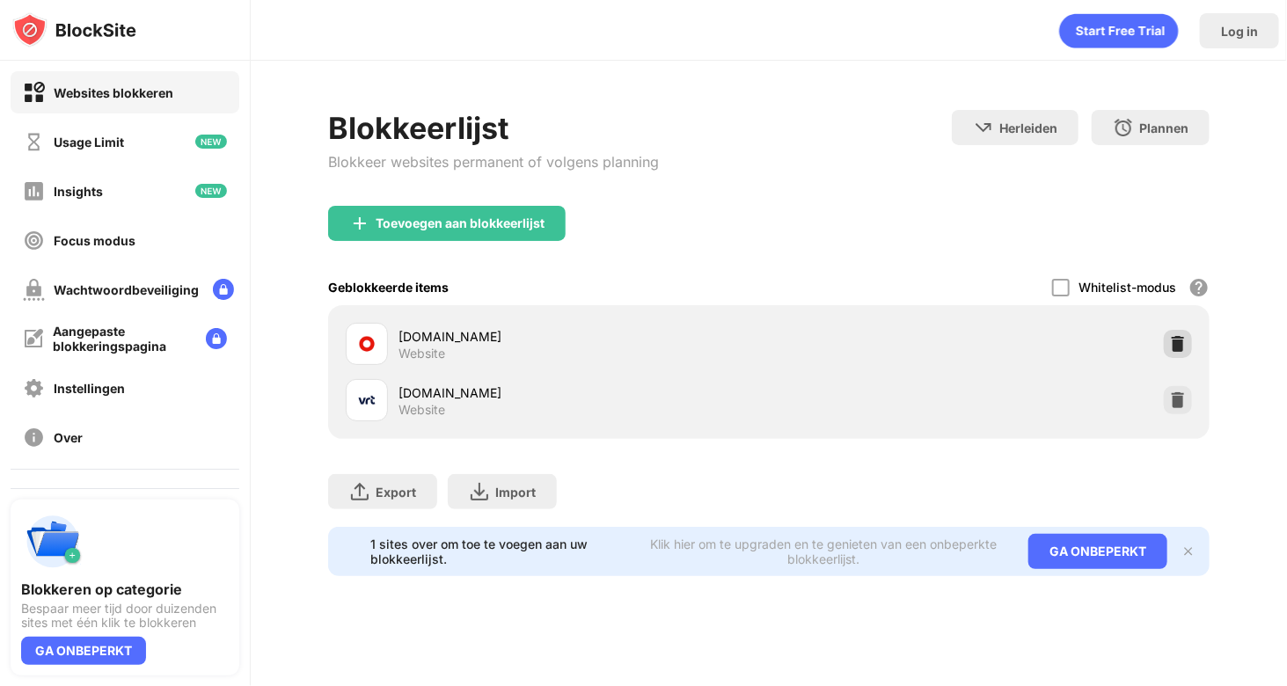 Image resolution: width=1287 pixels, height=686 pixels. Describe the element at coordinates (1239, 31) in the screenshot. I see `div: Log in` at that location.